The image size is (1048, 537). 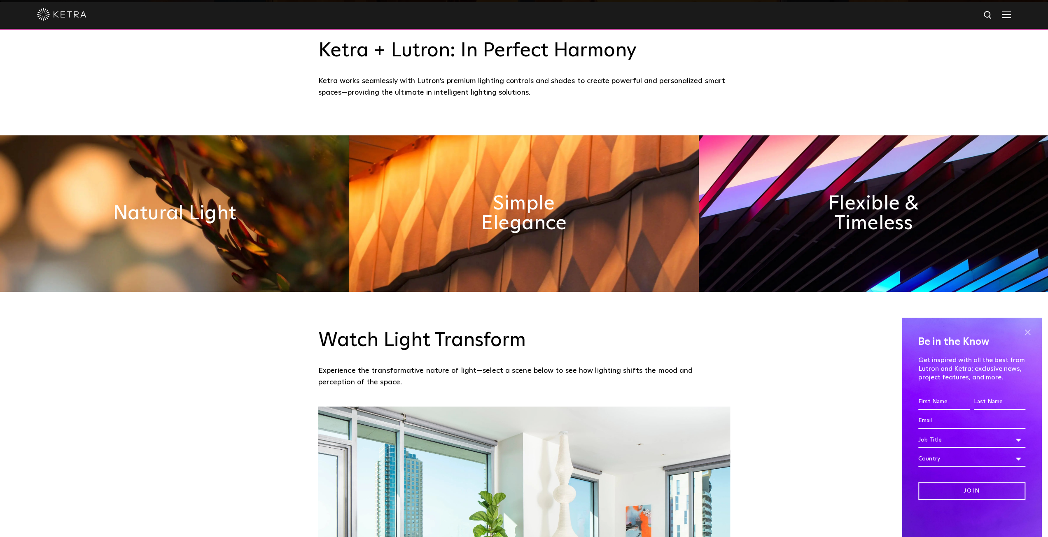 What do you see at coordinates (1007, 14) in the screenshot?
I see `img: Hamburger%20Nav.svg` at bounding box center [1007, 14].